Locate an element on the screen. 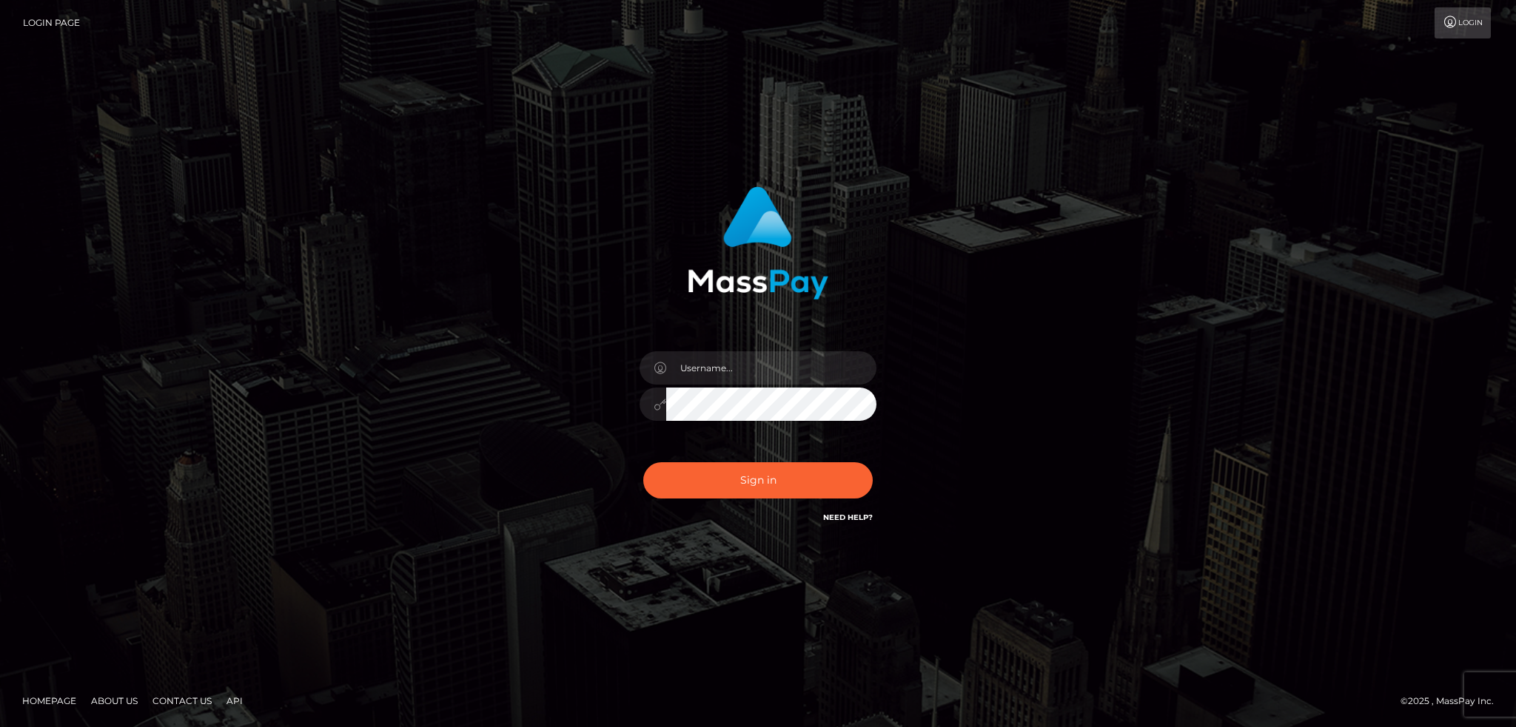  a: Login Page is located at coordinates (51, 23).